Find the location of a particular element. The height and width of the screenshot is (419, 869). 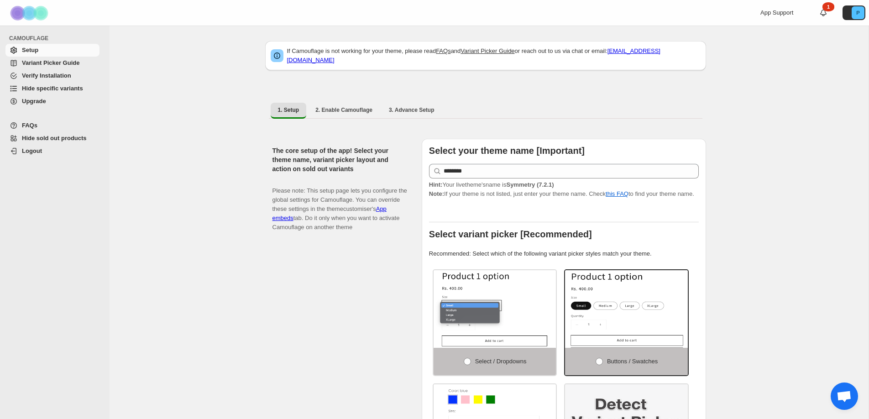

h2: The core setup of the app! Select your theme name, variant picker layout and action on sold out v... is located at coordinates (339, 160).